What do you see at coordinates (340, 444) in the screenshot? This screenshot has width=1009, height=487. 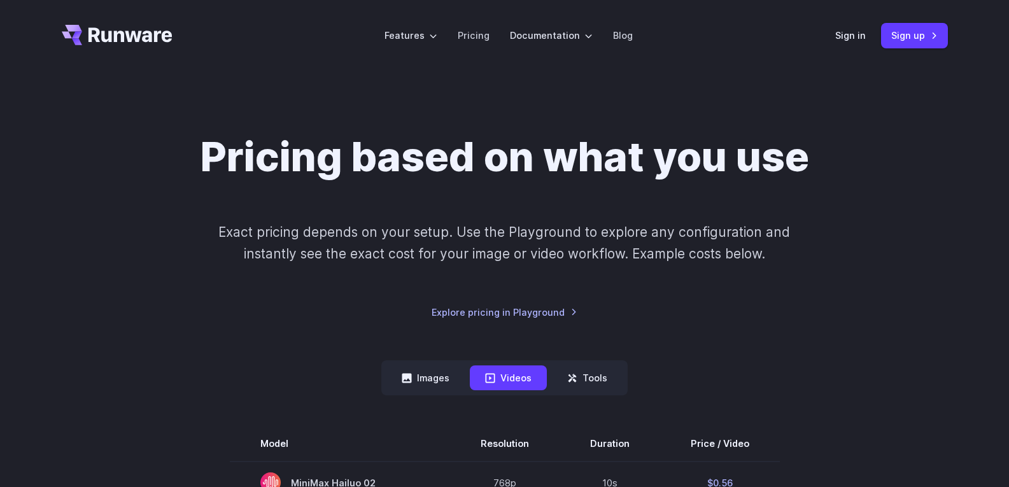 I see `th: Model` at bounding box center [340, 444].